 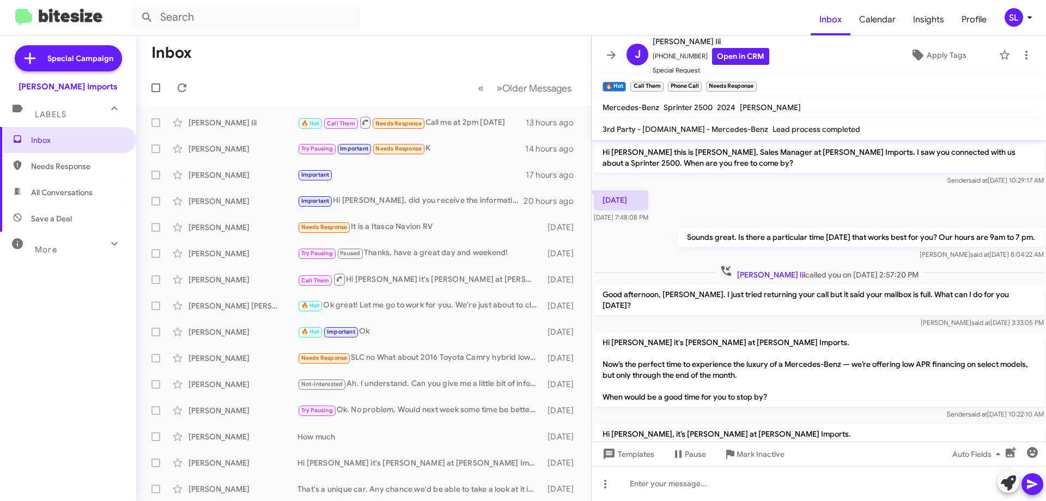 What do you see at coordinates (974, 20) in the screenshot?
I see `span: Profile` at bounding box center [974, 20].